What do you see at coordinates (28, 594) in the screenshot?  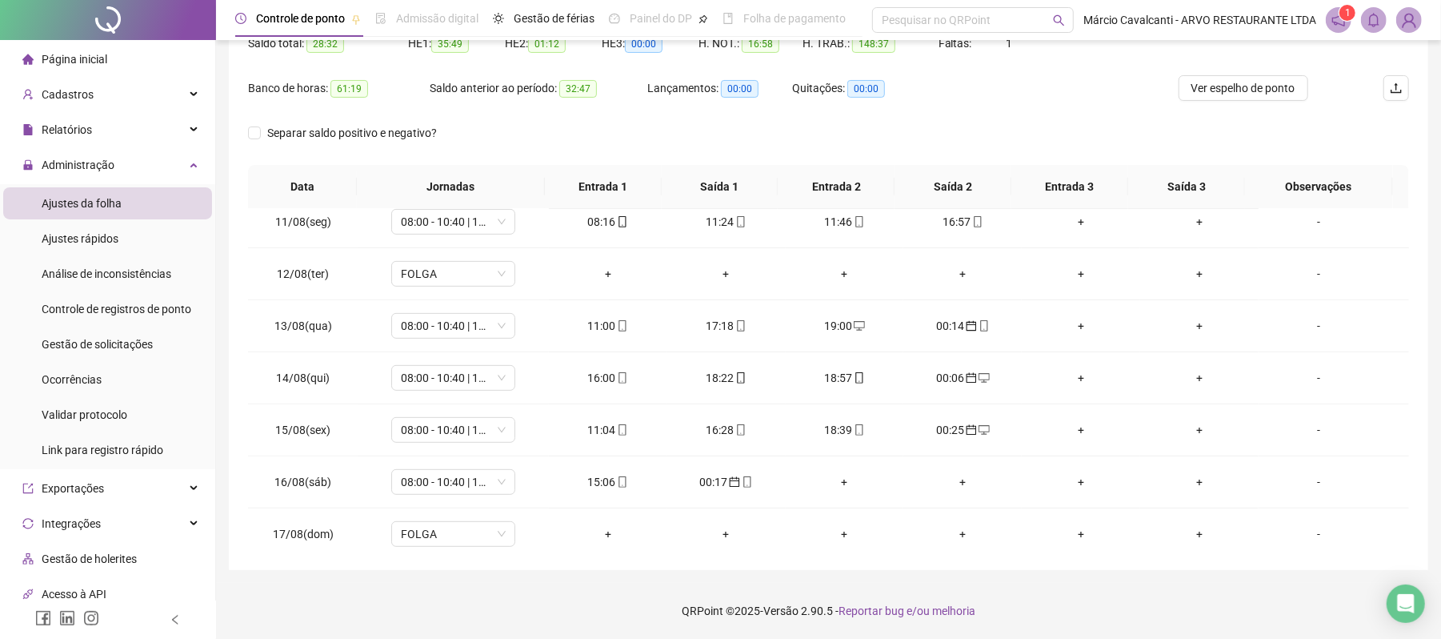 I see `span: api` at bounding box center [28, 594].